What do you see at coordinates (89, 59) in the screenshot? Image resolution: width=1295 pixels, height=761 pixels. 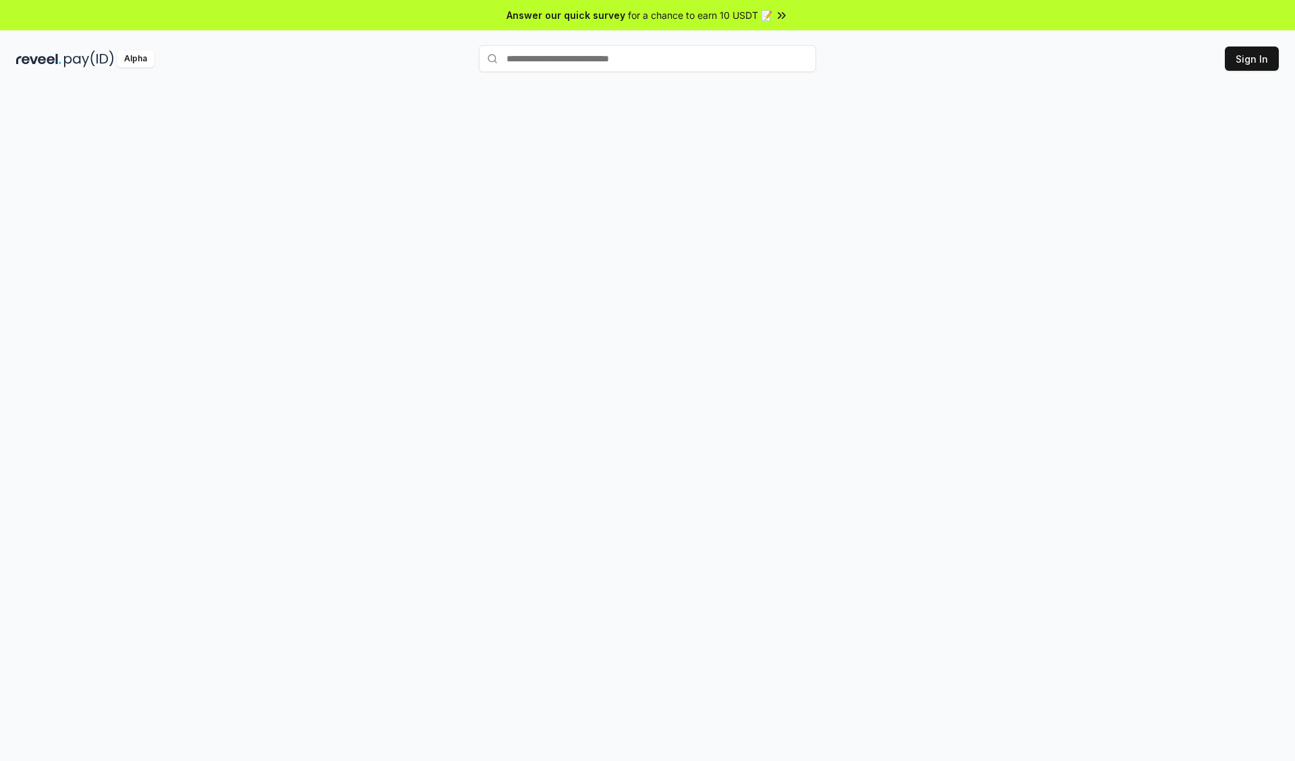 I see `img: pay_id` at bounding box center [89, 59].